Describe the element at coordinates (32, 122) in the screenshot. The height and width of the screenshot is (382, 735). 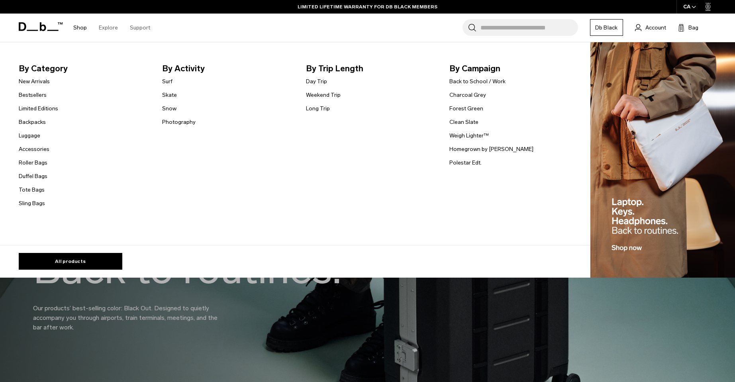
I see `a: Backpacks` at that location.